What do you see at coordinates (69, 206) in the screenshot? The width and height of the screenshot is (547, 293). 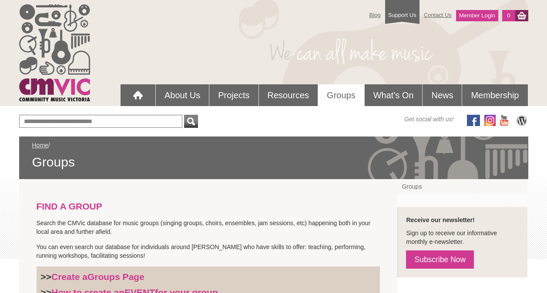 I see `strong: FIND A GROUP` at bounding box center [69, 206].